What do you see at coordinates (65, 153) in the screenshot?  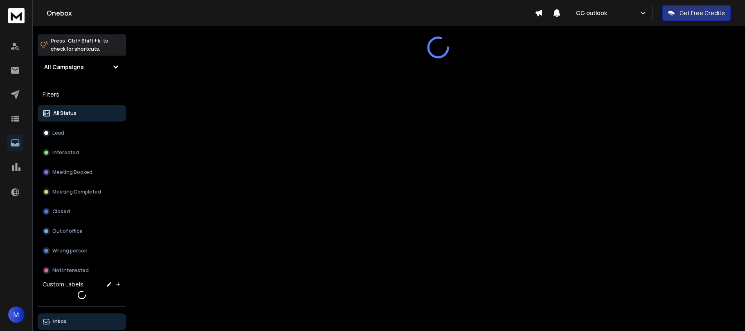 I see `p: Interested` at bounding box center [65, 153].